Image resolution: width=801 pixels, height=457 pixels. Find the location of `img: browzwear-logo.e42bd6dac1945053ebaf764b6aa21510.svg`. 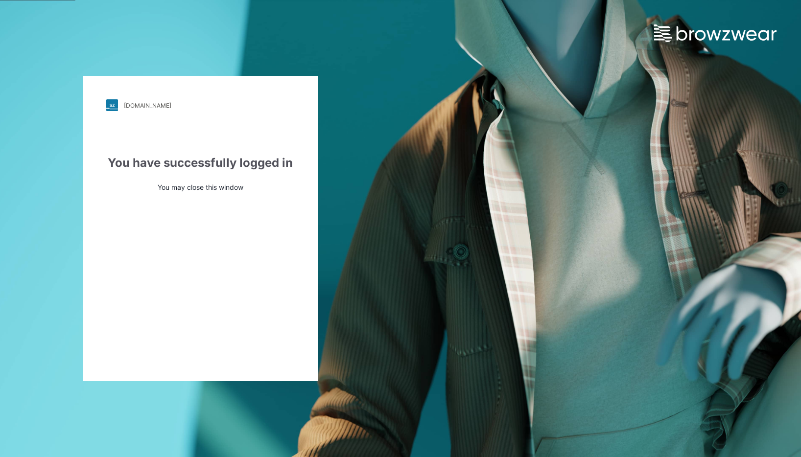

img: browzwear-logo.e42bd6dac1945053ebaf764b6aa21510.svg is located at coordinates (715, 33).